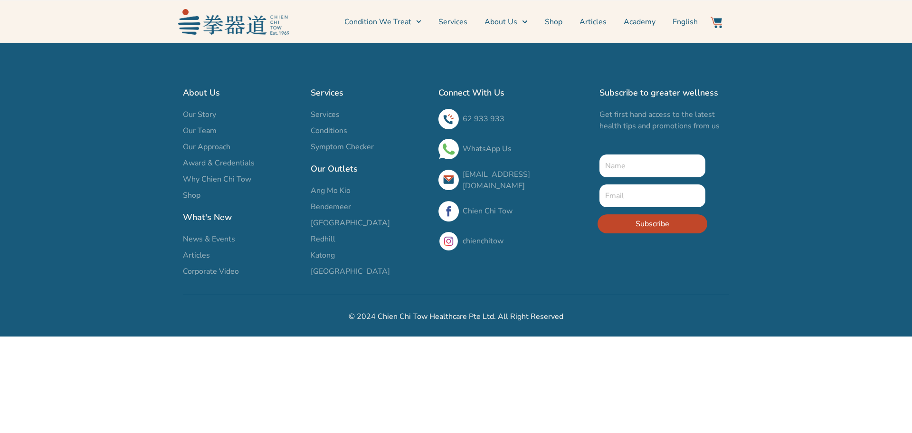 The image size is (912, 433). Describe the element at coordinates (325, 115) in the screenshot. I see `span: Services` at that location.